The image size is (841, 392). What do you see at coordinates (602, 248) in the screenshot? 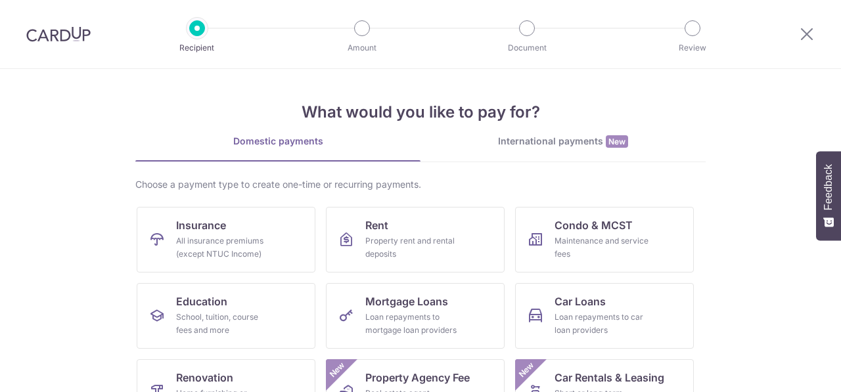
I see `div: Maintenance and service fees` at bounding box center [602, 248].